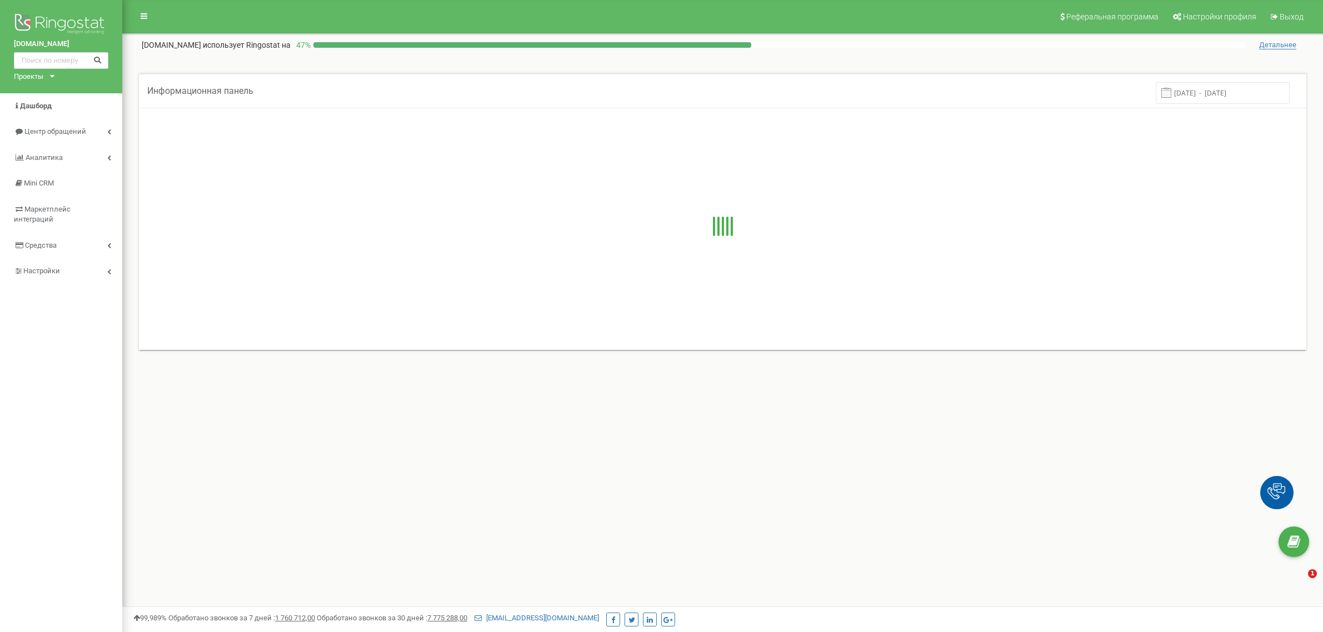 The image size is (1323, 632). Describe the element at coordinates (61, 25) in the screenshot. I see `img: Ringostat logo` at that location.